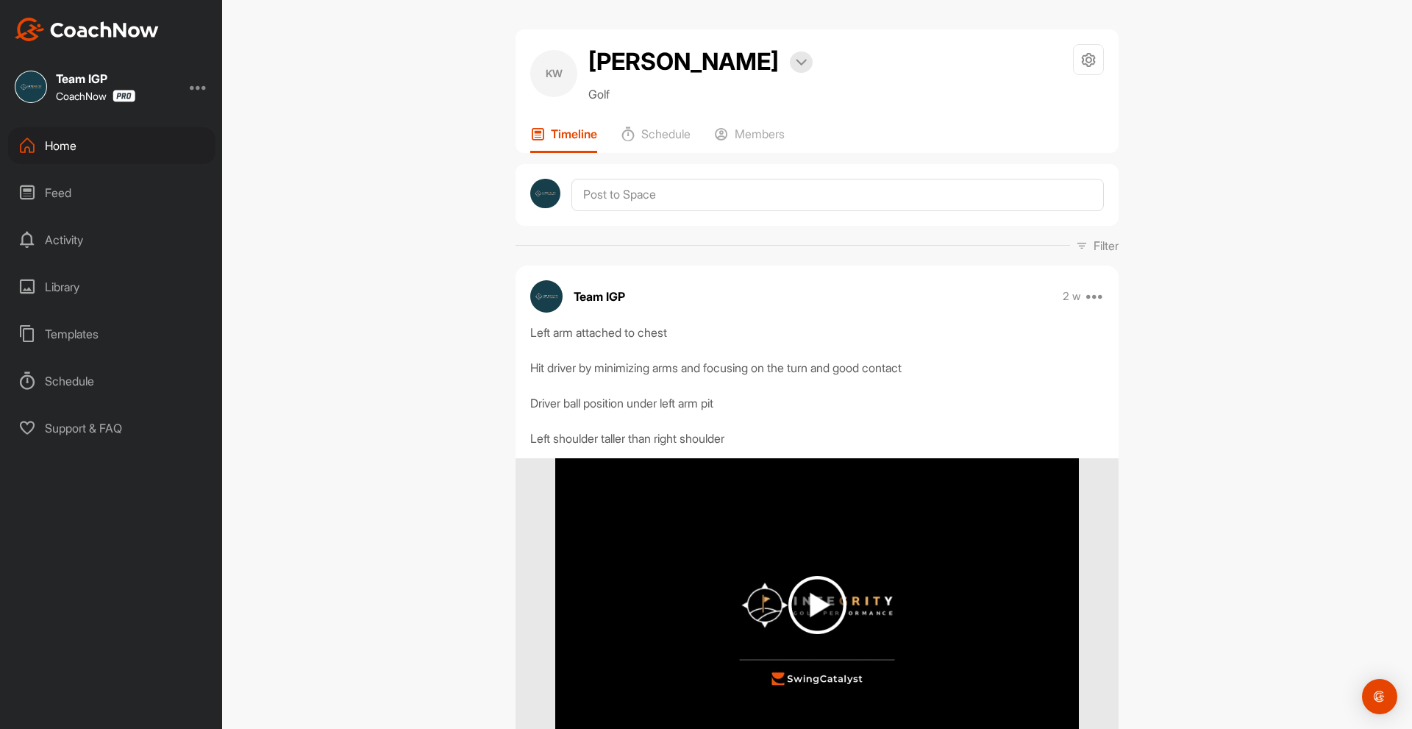 This screenshot has width=1412, height=729. I want to click on p: Team IGP, so click(599, 296).